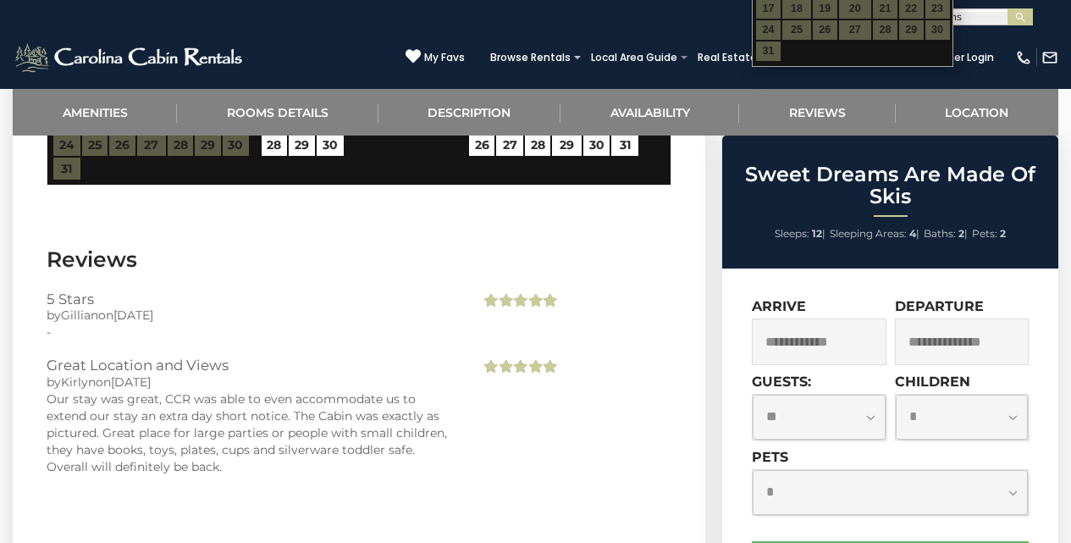  What do you see at coordinates (251, 365) in the screenshot?
I see `h3: Great Location and Views` at bounding box center [251, 365].